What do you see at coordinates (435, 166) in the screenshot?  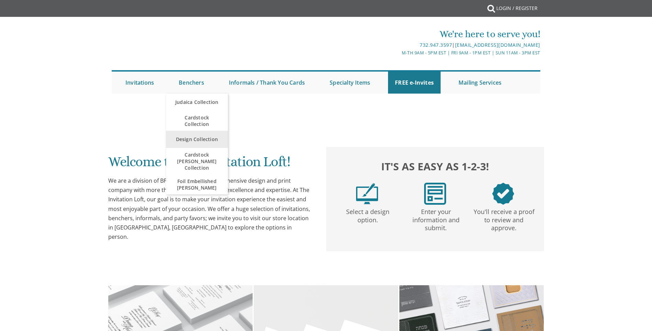 I see `h2: It's as easy as 1-2-3!` at bounding box center [435, 166].